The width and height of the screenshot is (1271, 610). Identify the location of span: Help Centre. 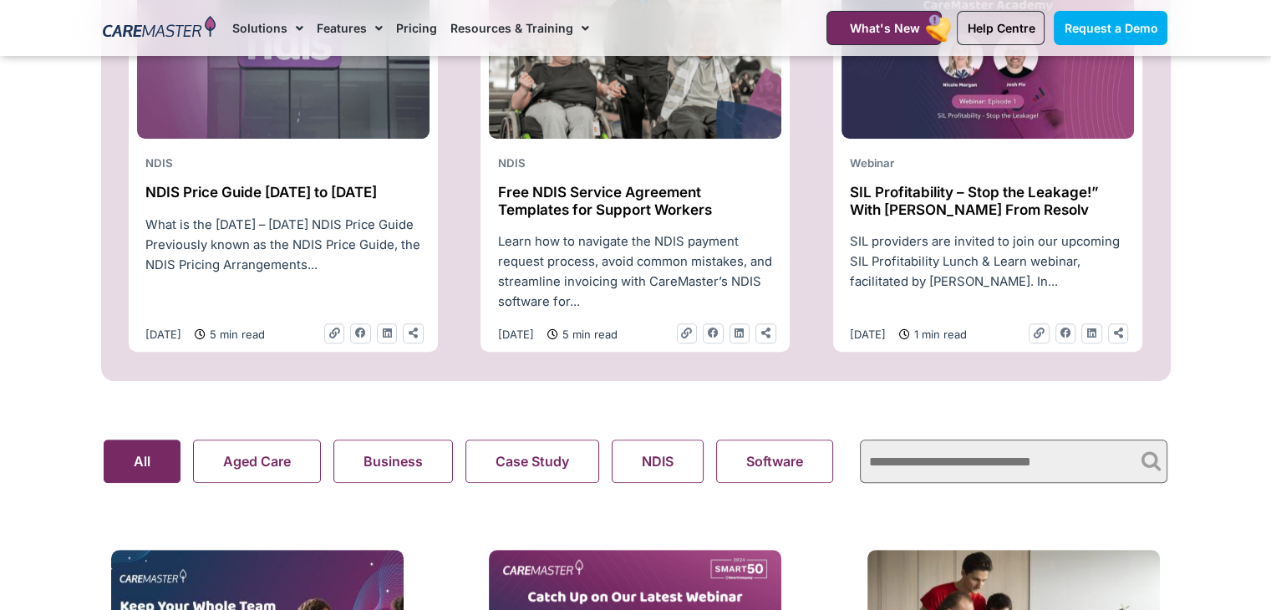
(1001, 28).